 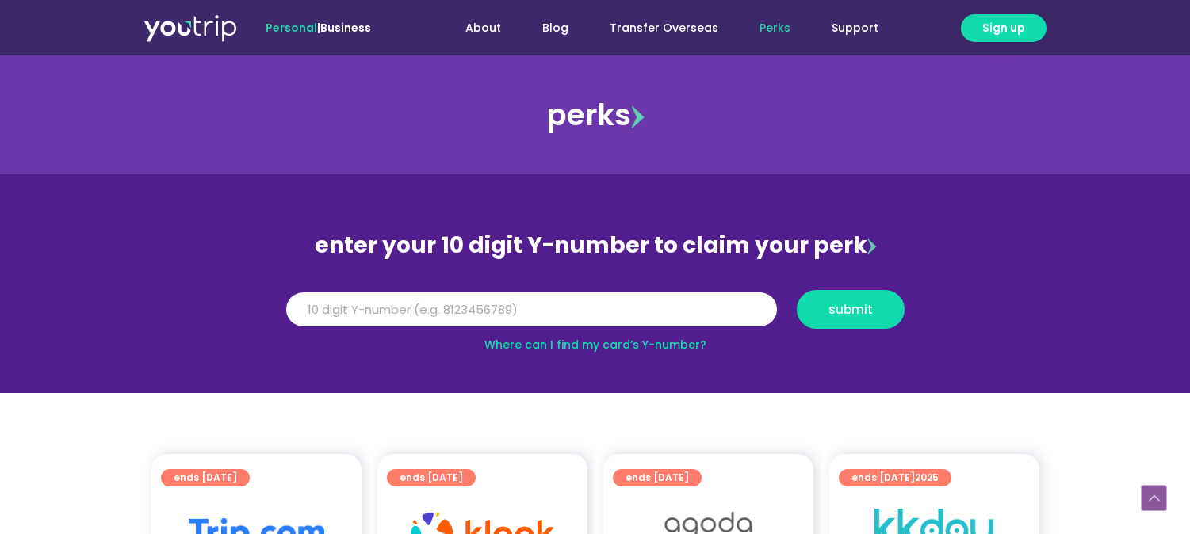 I want to click on span: 2025, so click(x=927, y=477).